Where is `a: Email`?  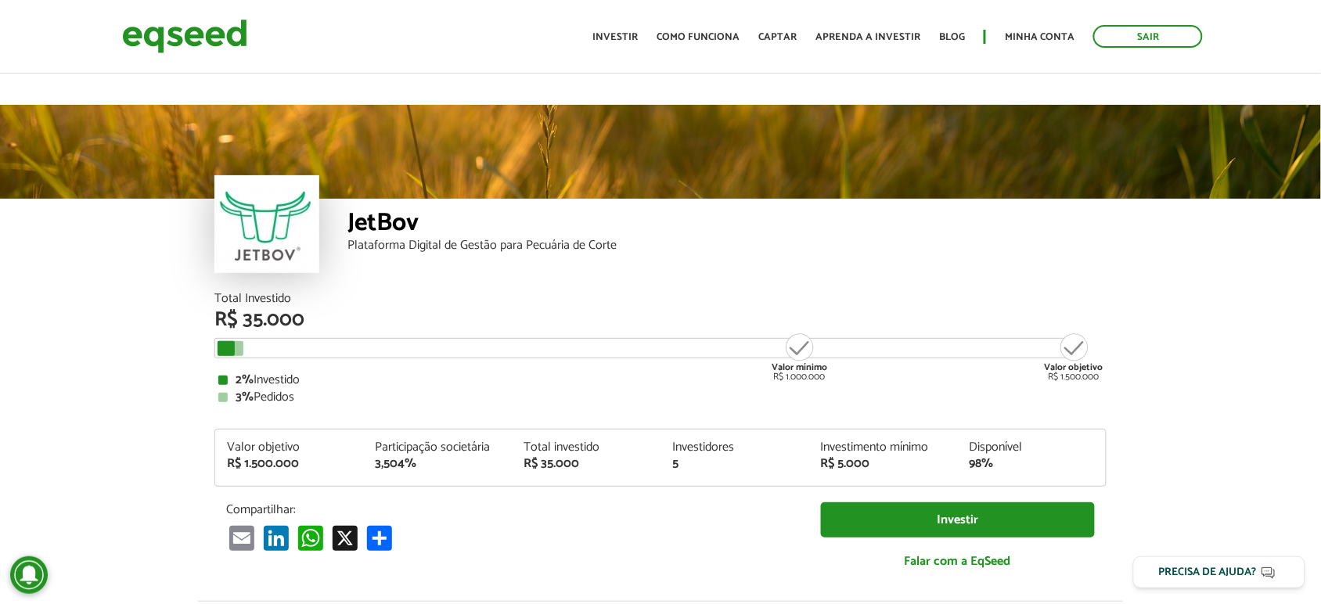
a: Email is located at coordinates (242, 538).